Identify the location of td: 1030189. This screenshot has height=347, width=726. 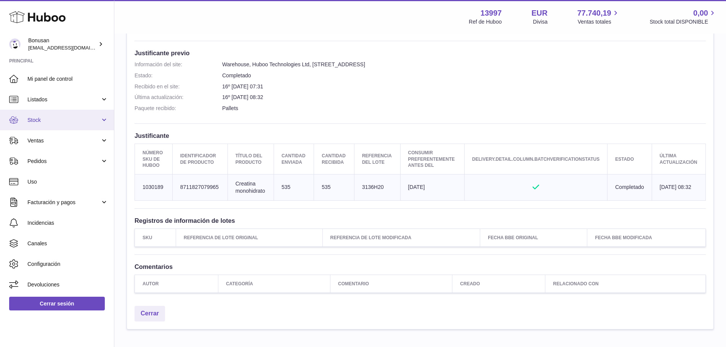
(154, 187).